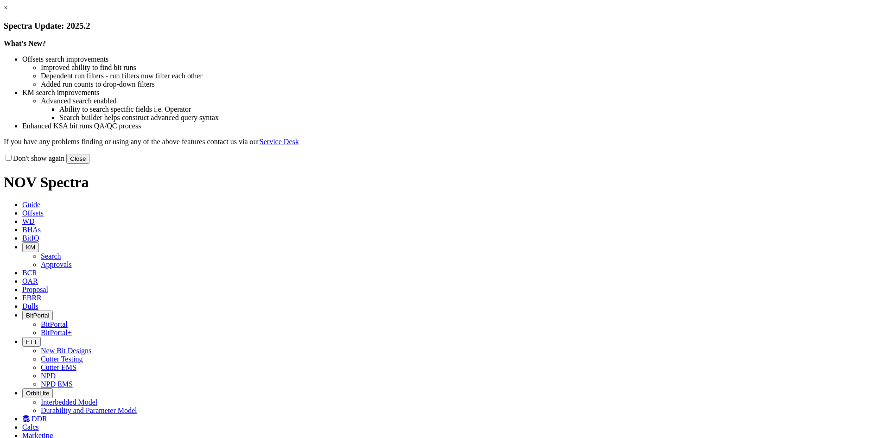  Describe the element at coordinates (38, 393) in the screenshot. I see `span: OrbitLite` at that location.